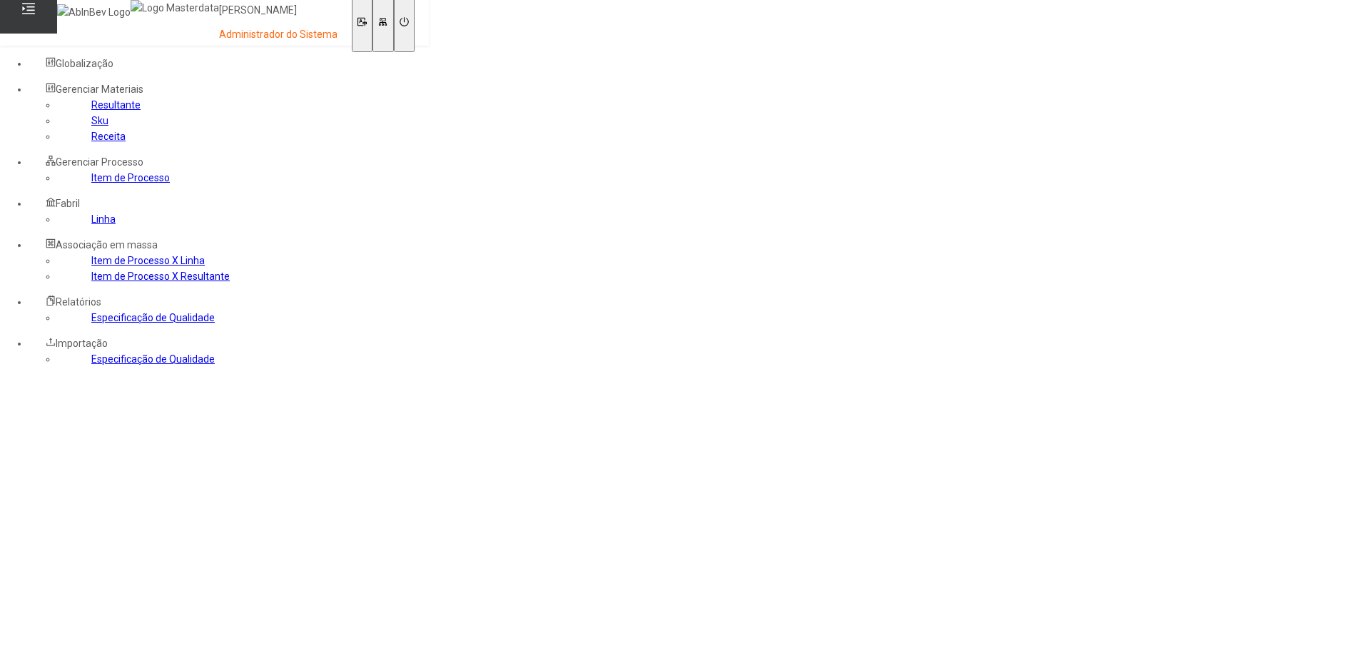 The width and height of the screenshot is (1365, 656). Describe the element at coordinates (103, 219) in the screenshot. I see `a: Linha` at that location.